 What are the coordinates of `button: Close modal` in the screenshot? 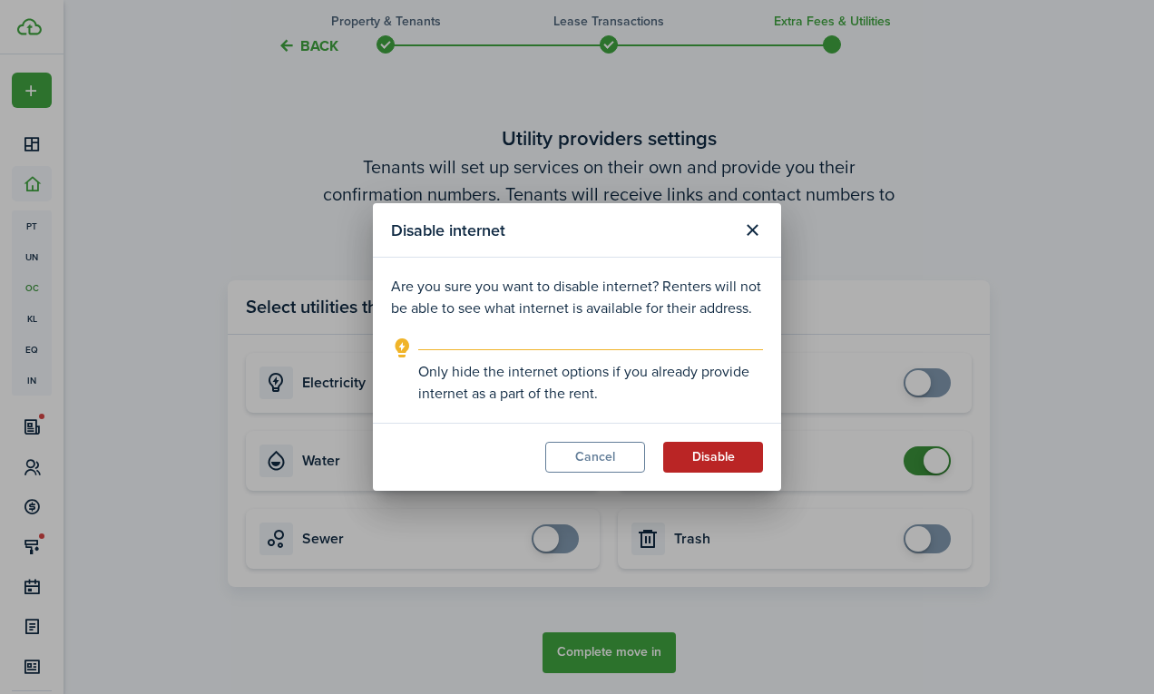 It's located at (752, 231).